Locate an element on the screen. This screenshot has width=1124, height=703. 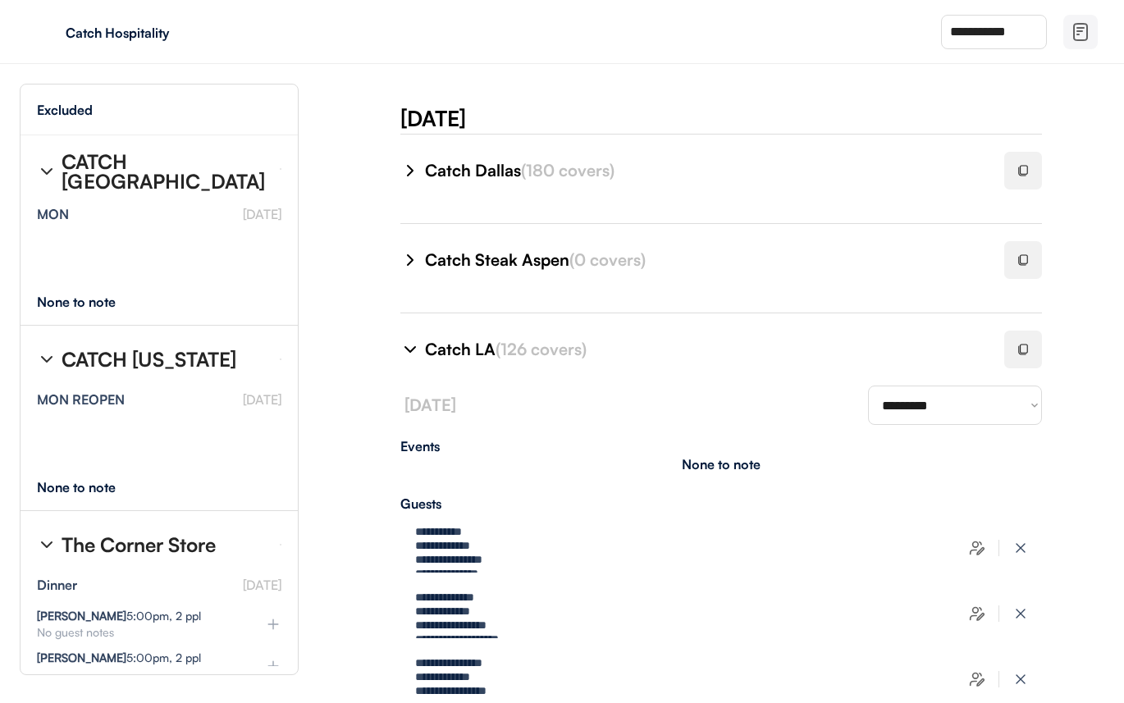
div: No guest notes is located at coordinates (138, 633).